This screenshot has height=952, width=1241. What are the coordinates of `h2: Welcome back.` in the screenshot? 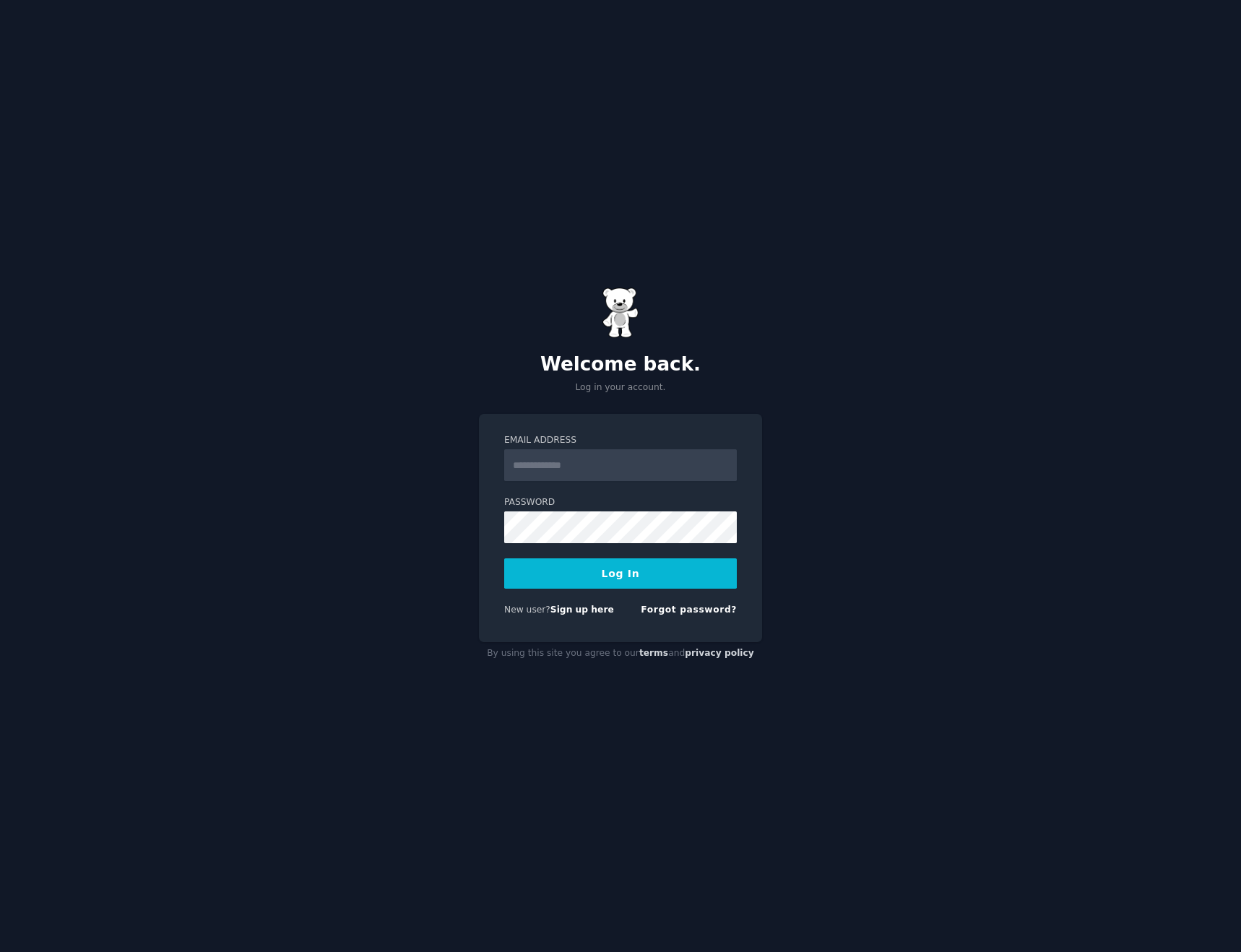 It's located at (621, 365).